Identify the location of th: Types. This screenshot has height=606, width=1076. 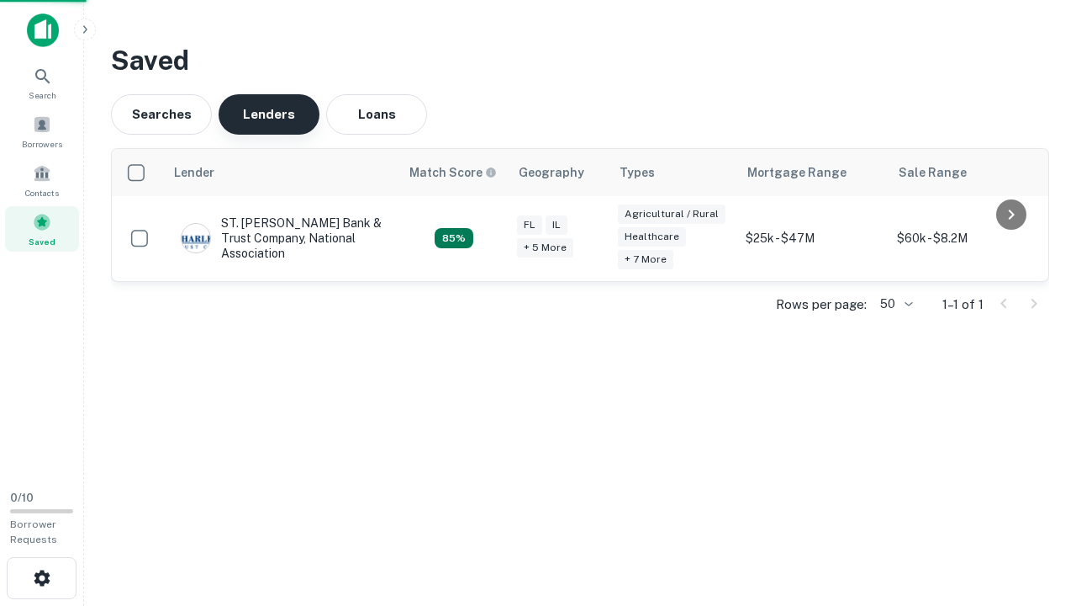
(674, 172).